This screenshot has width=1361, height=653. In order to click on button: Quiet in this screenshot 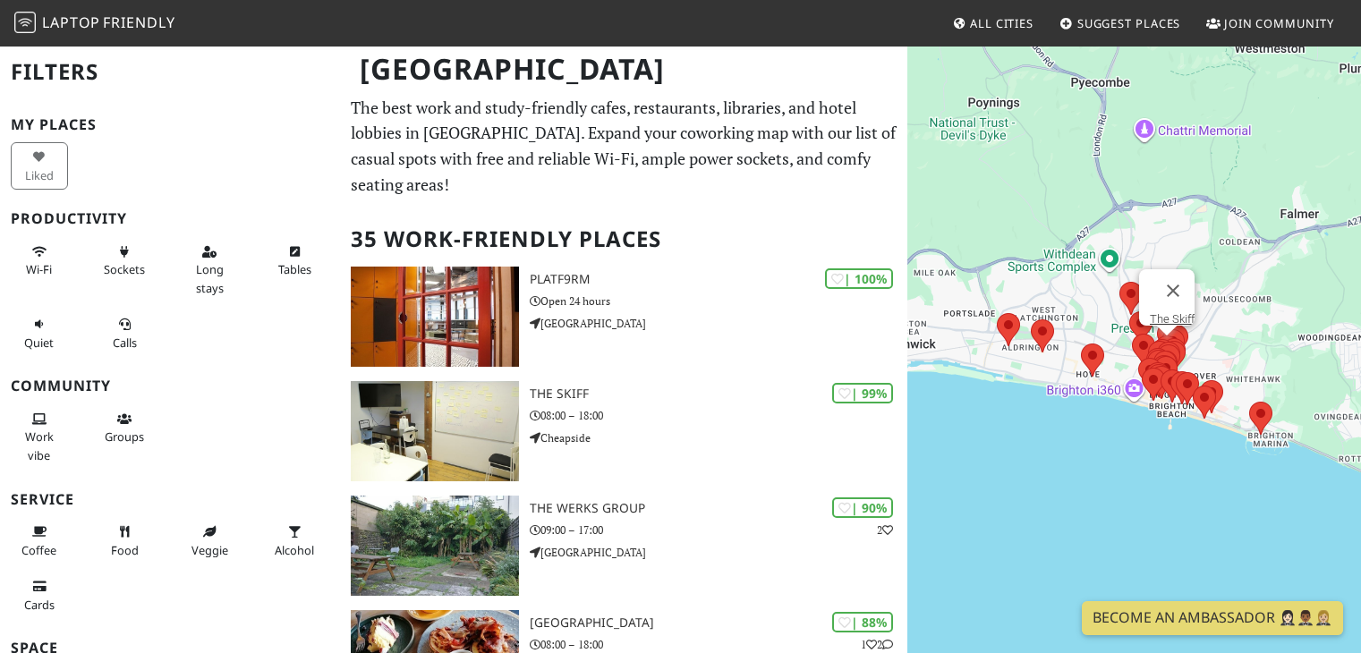, I will do `click(39, 333)`.